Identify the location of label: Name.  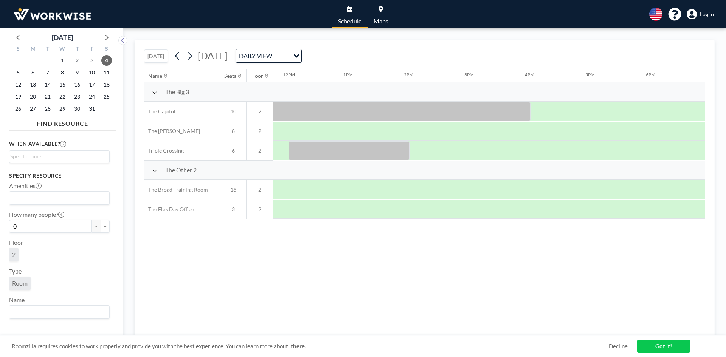
(17, 300).